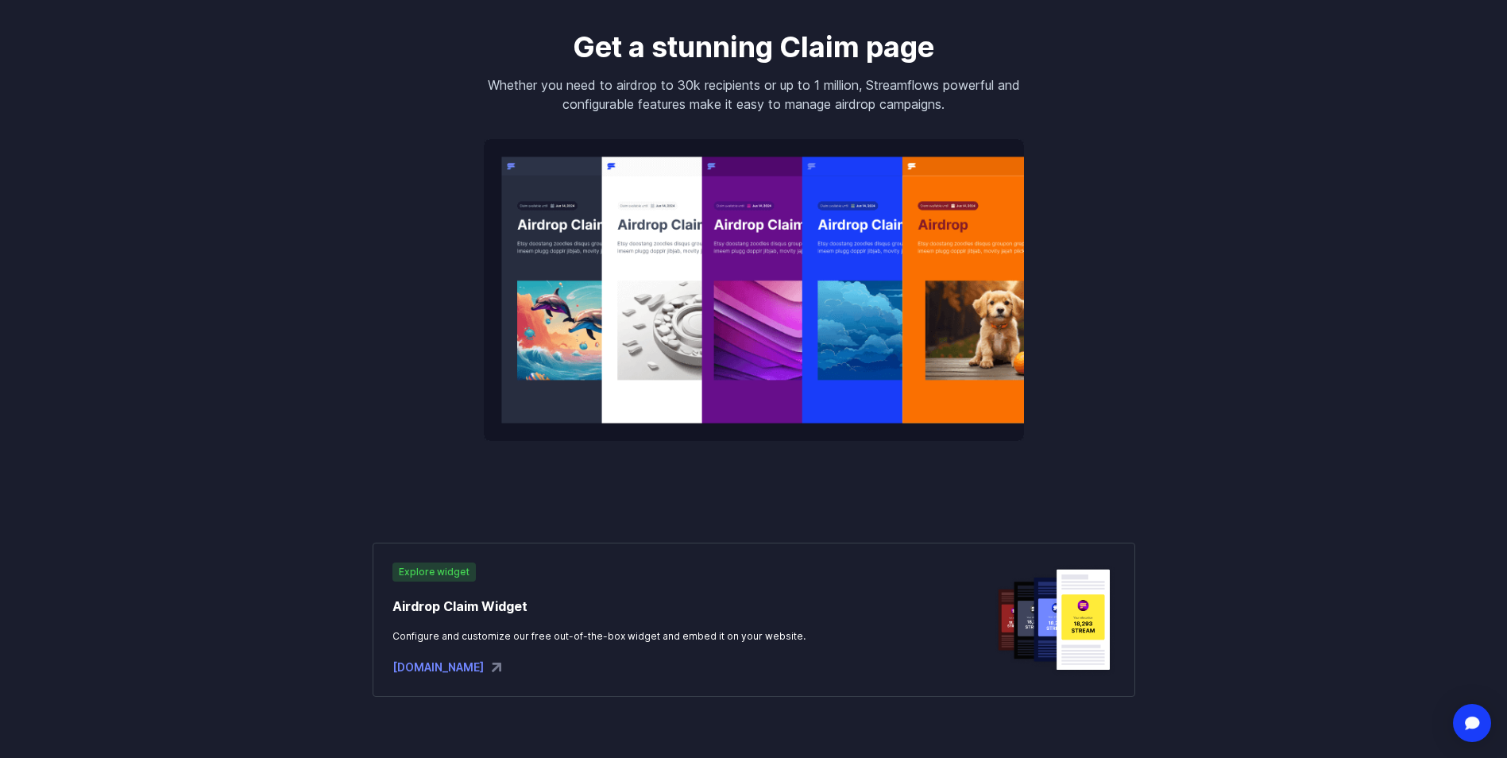 This screenshot has height=758, width=1507. What do you see at coordinates (754, 95) in the screenshot?
I see `p: Whether you need to airdrop to 30k recipients or up to 1 million, Streamflows powerful and config...` at bounding box center [754, 95].